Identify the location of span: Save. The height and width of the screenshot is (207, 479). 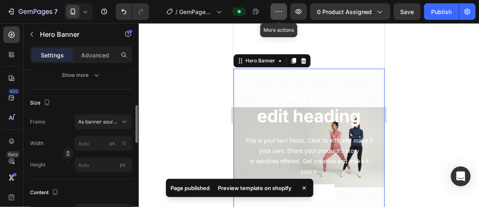
(408, 12).